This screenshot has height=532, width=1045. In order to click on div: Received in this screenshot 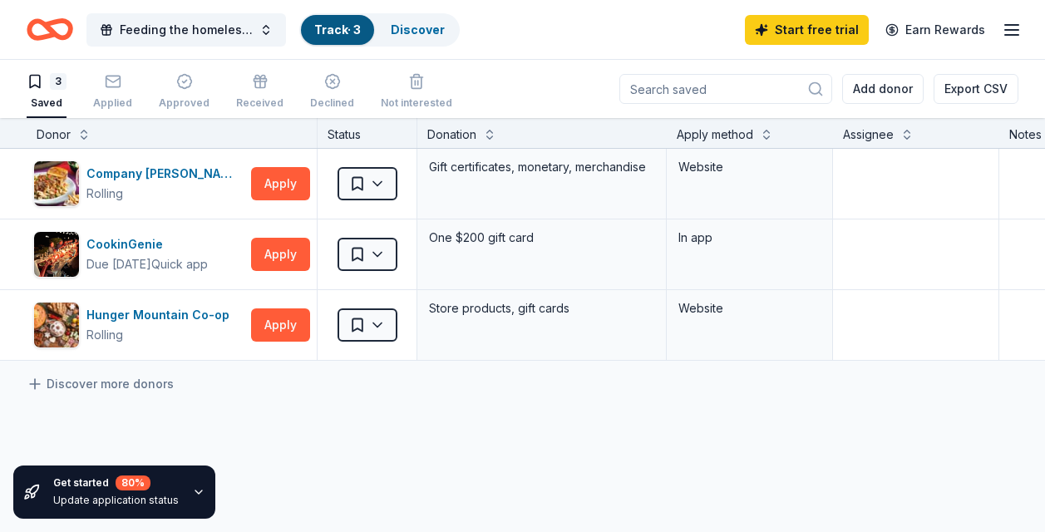, I will do `click(259, 103)`.